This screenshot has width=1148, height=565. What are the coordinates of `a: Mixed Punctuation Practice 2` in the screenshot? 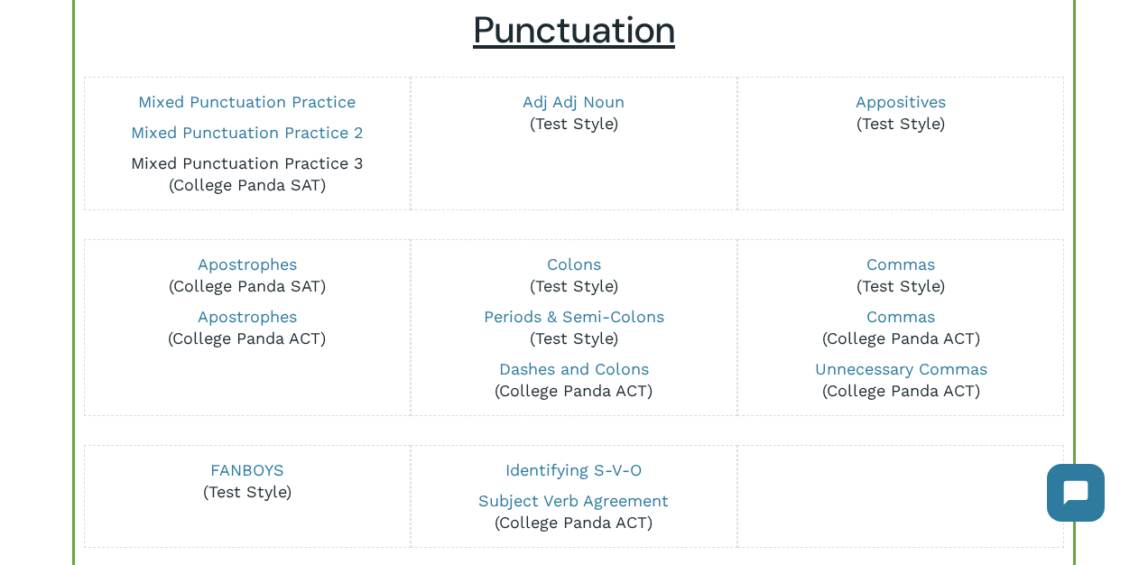 It's located at (247, 132).